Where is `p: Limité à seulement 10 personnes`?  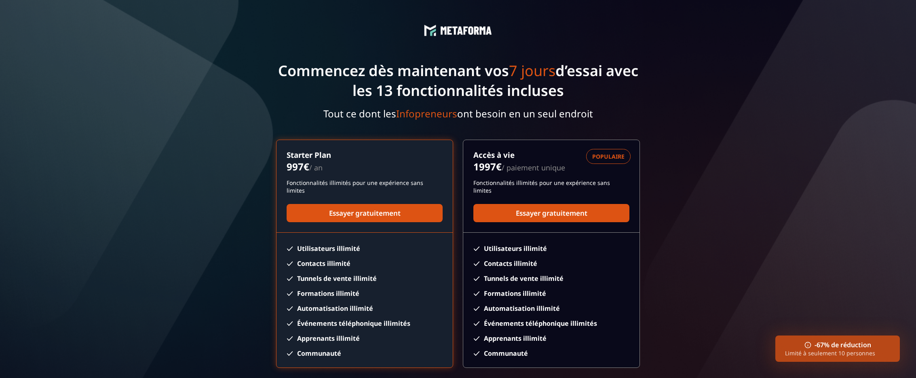
p: Limité à seulement 10 personnes is located at coordinates (838, 352).